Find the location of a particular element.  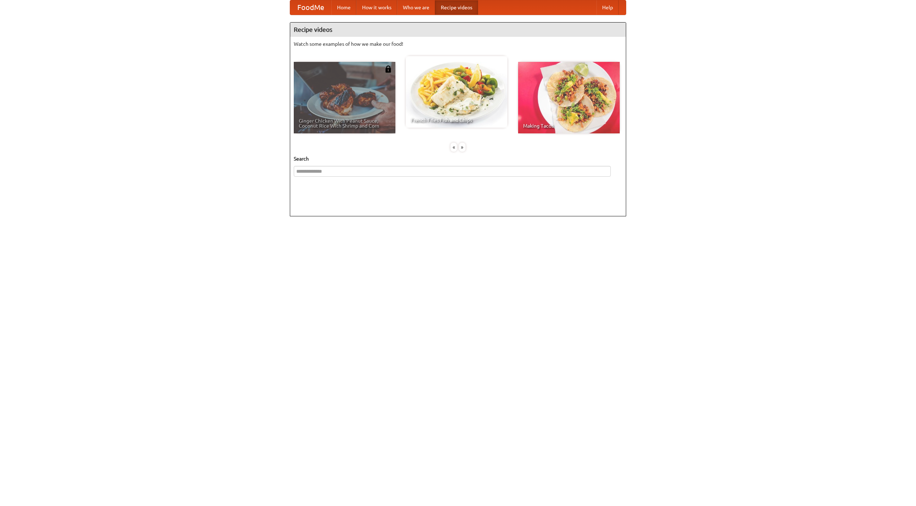

a: FoodMe is located at coordinates (310, 8).